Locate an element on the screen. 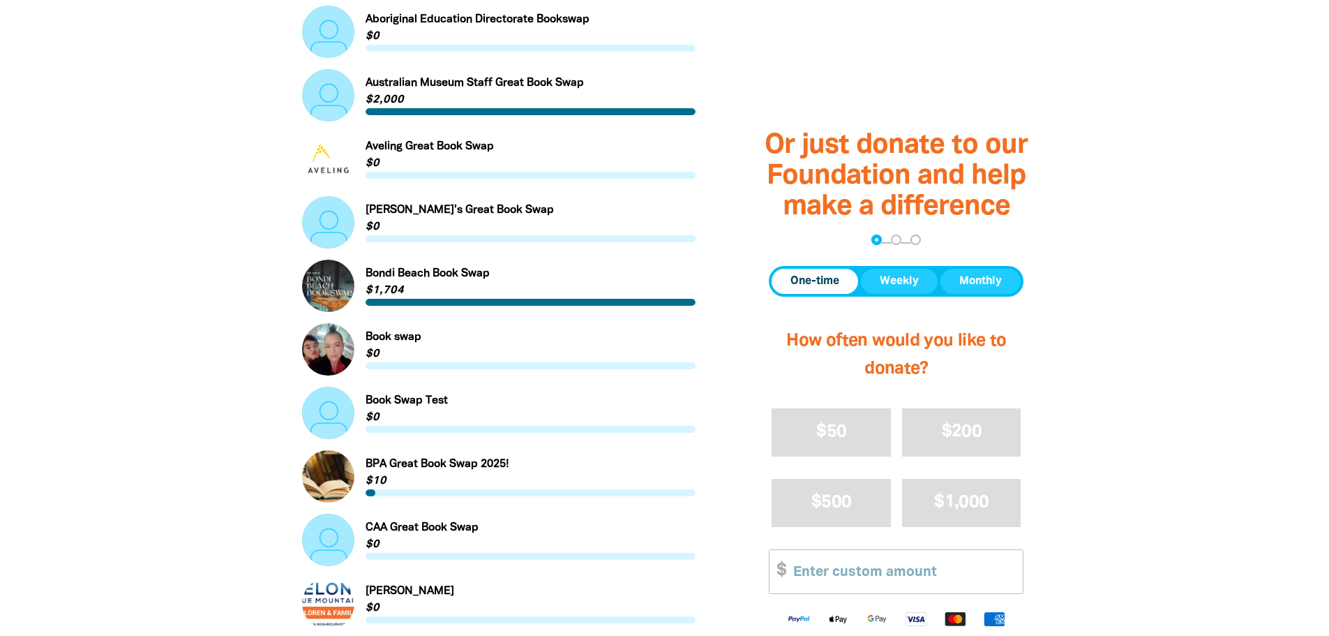 This screenshot has height=636, width=1329. button: $500 is located at coordinates (831, 502).